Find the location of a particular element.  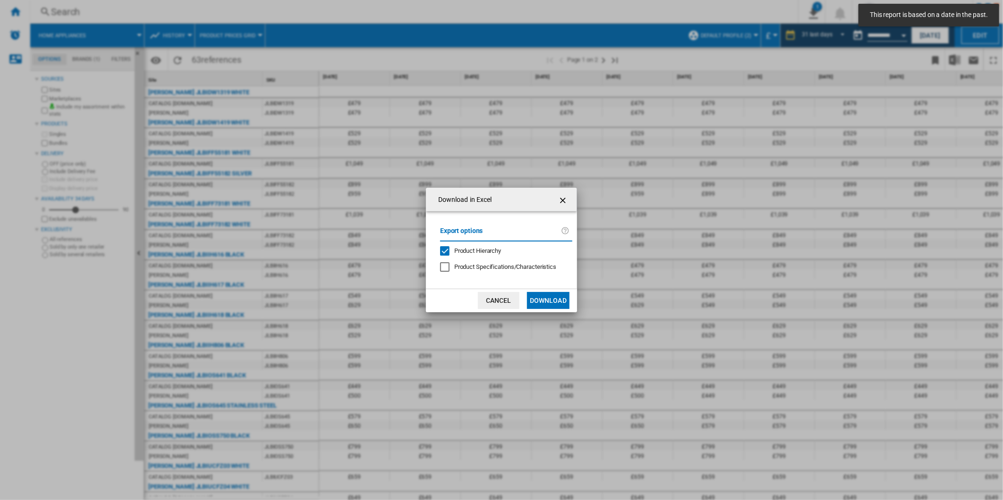

ng-md-icon: getI18NText('BUTTONS.CLOSE_DIALOG') is located at coordinates (564, 201).